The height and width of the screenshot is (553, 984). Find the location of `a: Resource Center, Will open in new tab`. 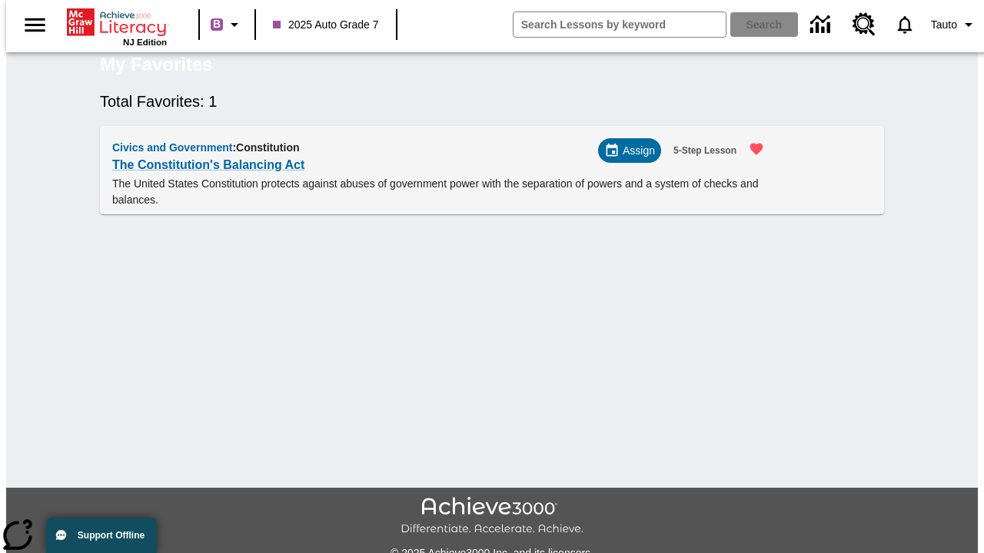

a: Resource Center, Will open in new tab is located at coordinates (864, 25).